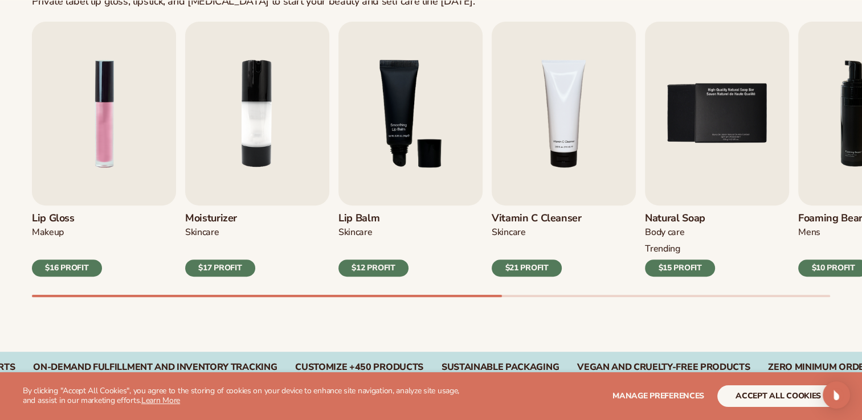 This screenshot has height=420, width=862. Describe the element at coordinates (537, 219) in the screenshot. I see `h3: Vitamin C Cleanser` at that location.